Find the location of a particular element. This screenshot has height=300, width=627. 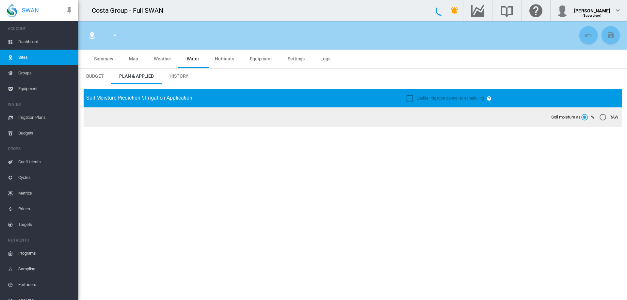

span: (Supervisor) is located at coordinates (592, 15).